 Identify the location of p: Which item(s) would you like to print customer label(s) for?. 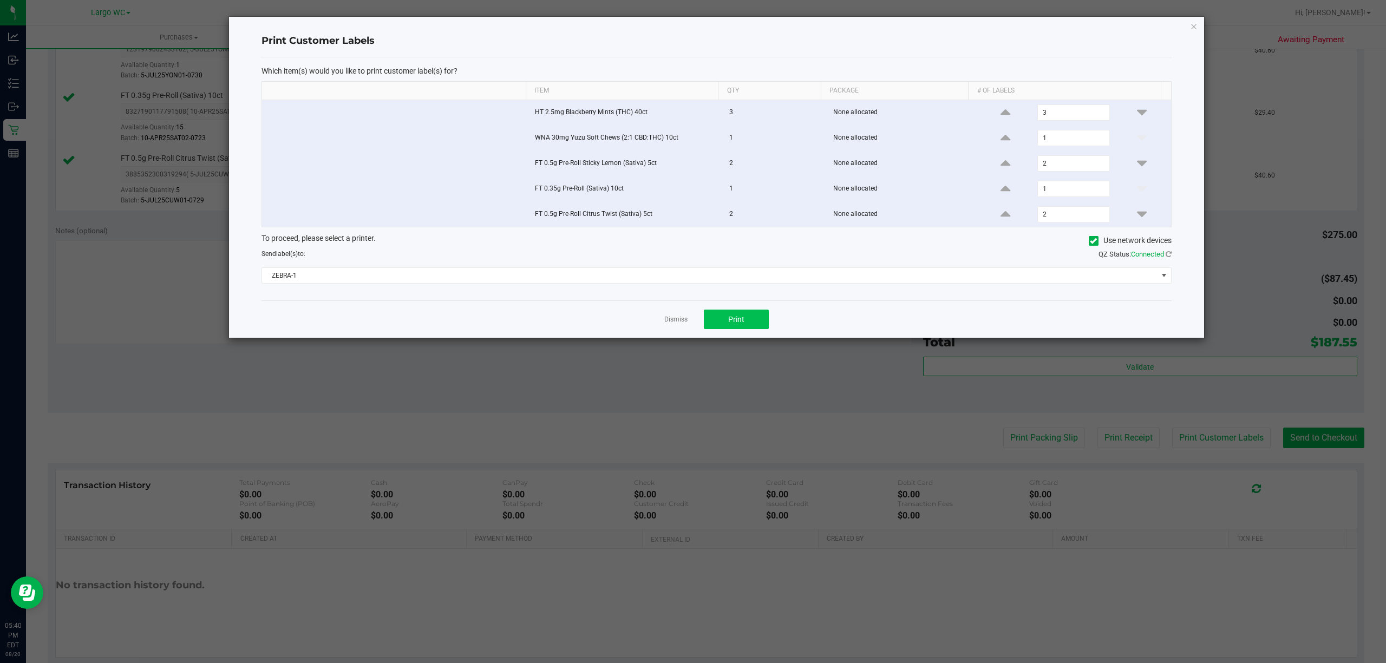
(717, 71).